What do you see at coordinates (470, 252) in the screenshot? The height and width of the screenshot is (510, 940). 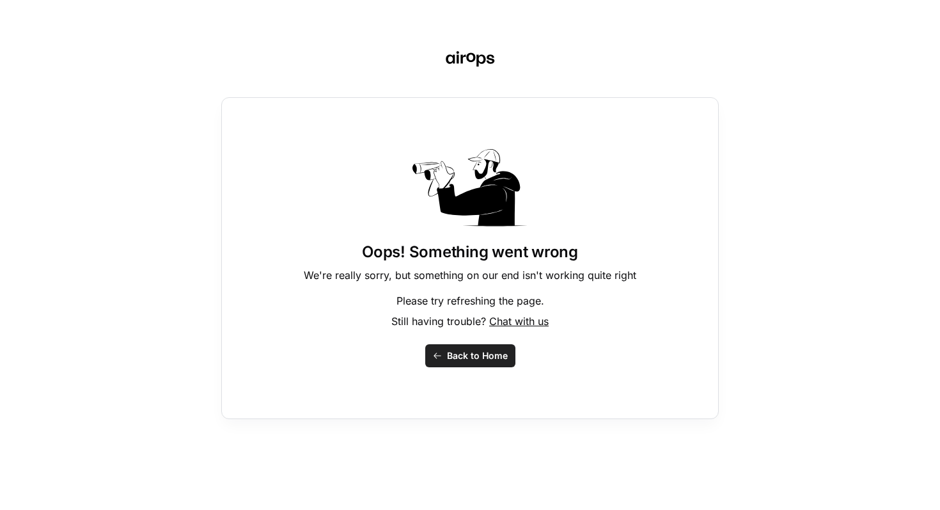 I see `h1: Oops! Something went wrong` at bounding box center [470, 252].